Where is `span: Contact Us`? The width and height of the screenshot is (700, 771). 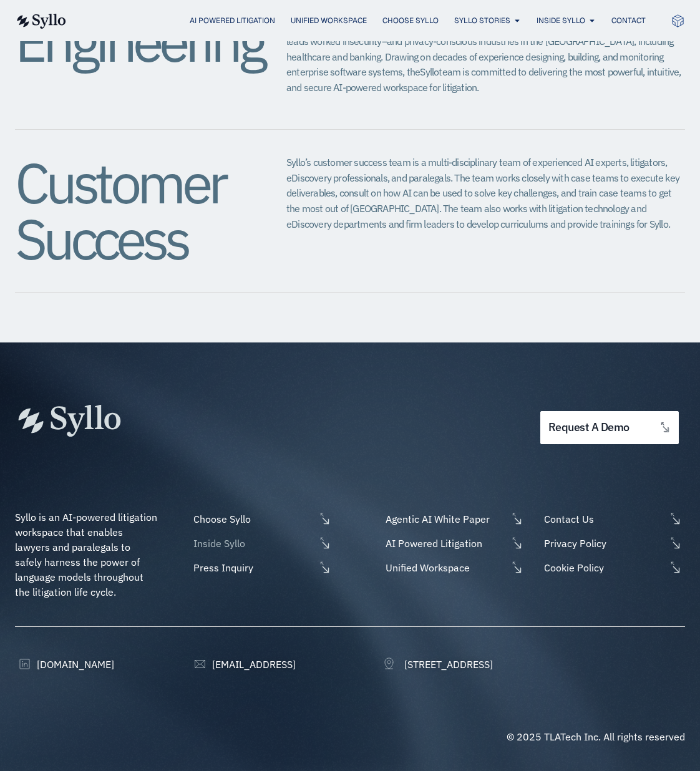
span: Contact Us is located at coordinates (603, 519).